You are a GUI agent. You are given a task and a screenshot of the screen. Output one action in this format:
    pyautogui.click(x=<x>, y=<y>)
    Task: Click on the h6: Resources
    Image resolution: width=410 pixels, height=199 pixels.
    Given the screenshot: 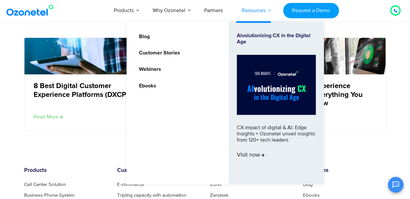 What is the action you would take?
    pyautogui.click(x=344, y=171)
    